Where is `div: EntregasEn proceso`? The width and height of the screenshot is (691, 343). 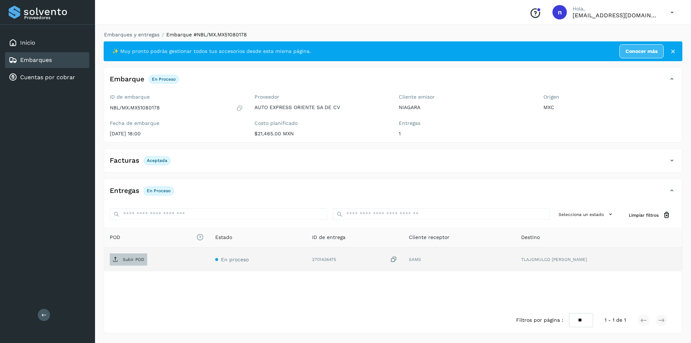
div: EntregasEn proceso is located at coordinates (393, 194).